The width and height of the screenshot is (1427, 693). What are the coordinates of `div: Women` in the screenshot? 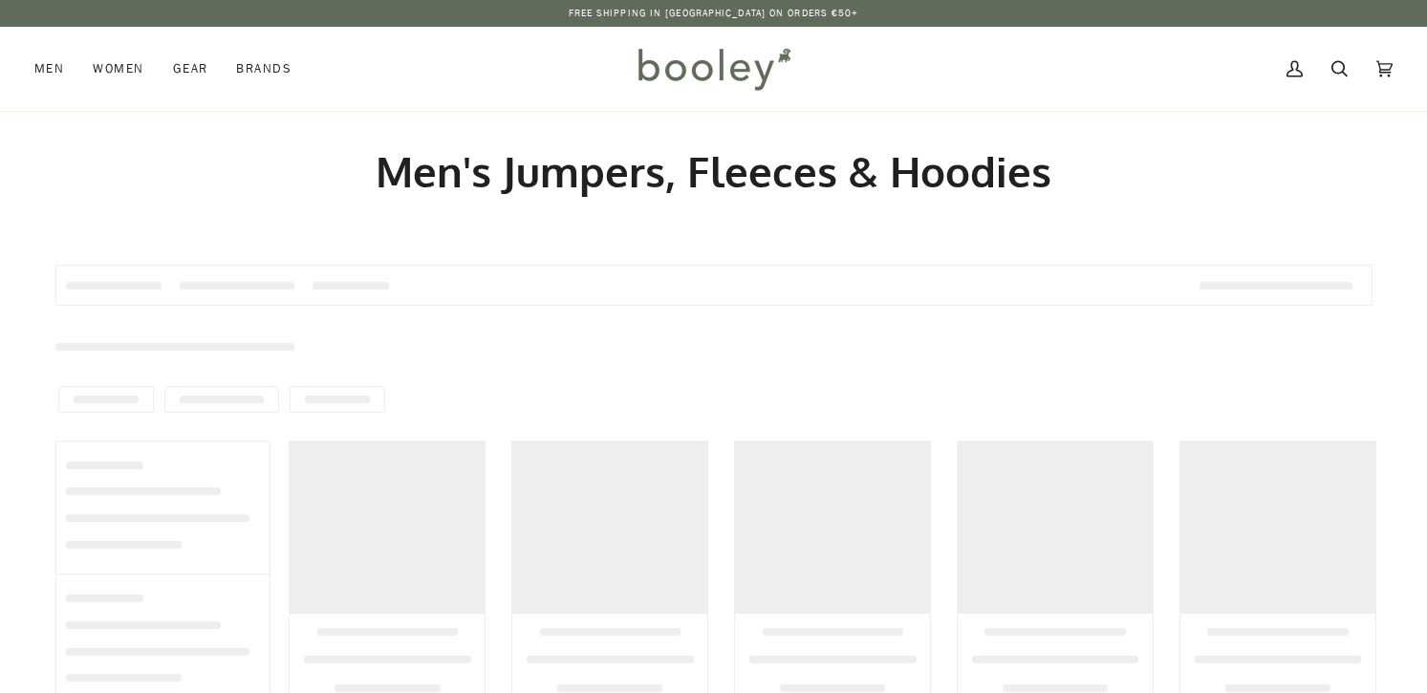 It's located at (118, 69).